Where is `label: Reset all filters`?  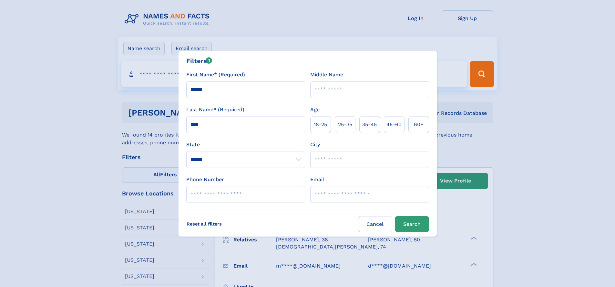 label: Reset all filters is located at coordinates (204, 224).